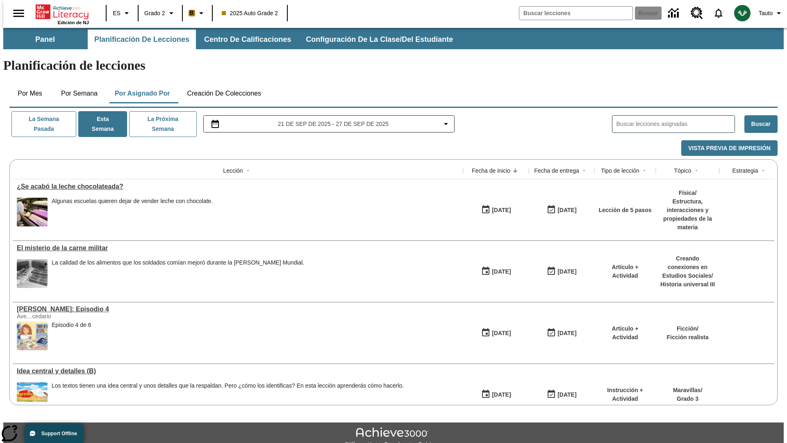  I want to click on span: Grado 2, so click(155, 13).